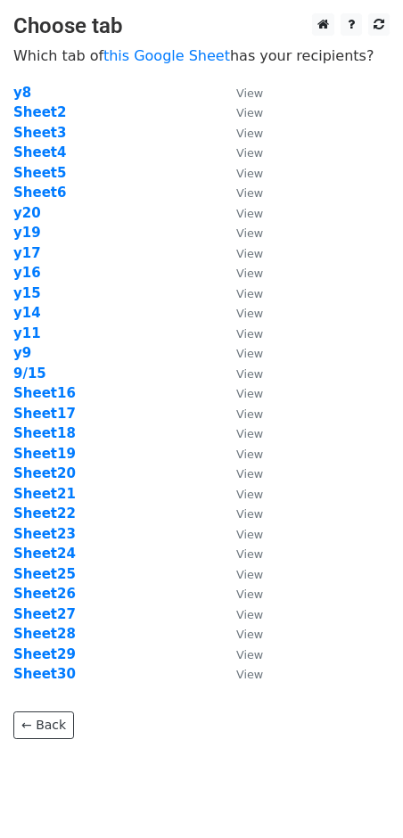 The image size is (403, 838). What do you see at coordinates (45, 473) in the screenshot?
I see `strong: Sheet20` at bounding box center [45, 473].